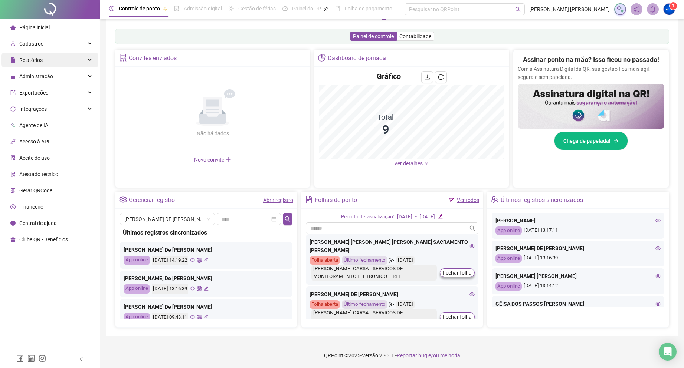 This screenshot has width=684, height=368. Describe the element at coordinates (13, 60) in the screenshot. I see `span: file` at that location.